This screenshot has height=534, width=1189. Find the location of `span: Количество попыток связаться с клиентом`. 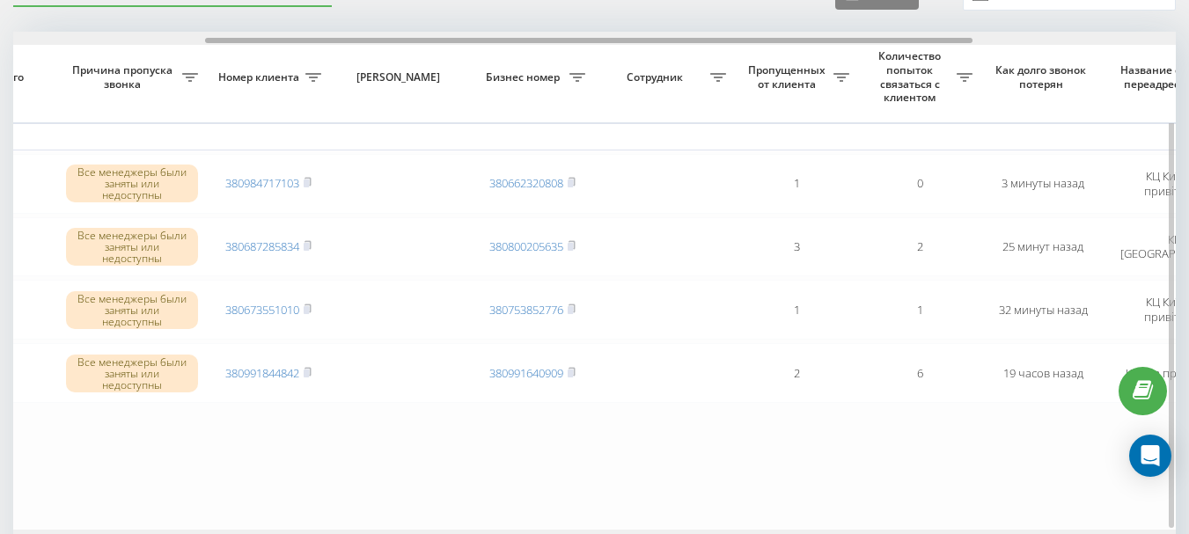

span: Количество попыток связаться с клиентом is located at coordinates (912, 77).